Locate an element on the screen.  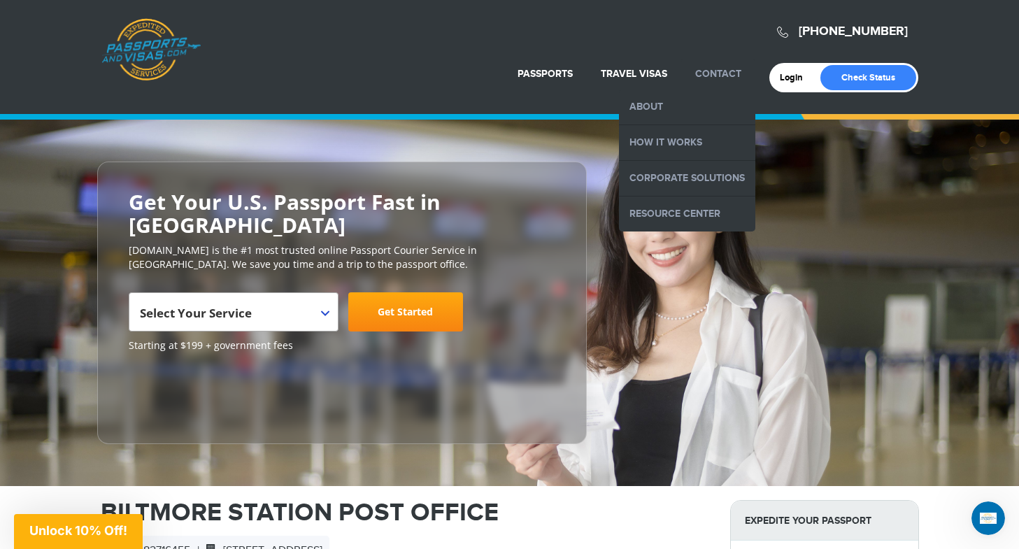
h1: BILTMORE STATION POST OFFICE is located at coordinates (405, 513).